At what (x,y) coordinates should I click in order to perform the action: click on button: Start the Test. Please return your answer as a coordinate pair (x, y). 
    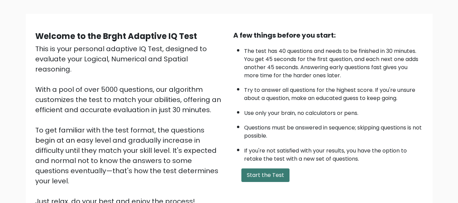
    Looking at the image, I should click on (265, 175).